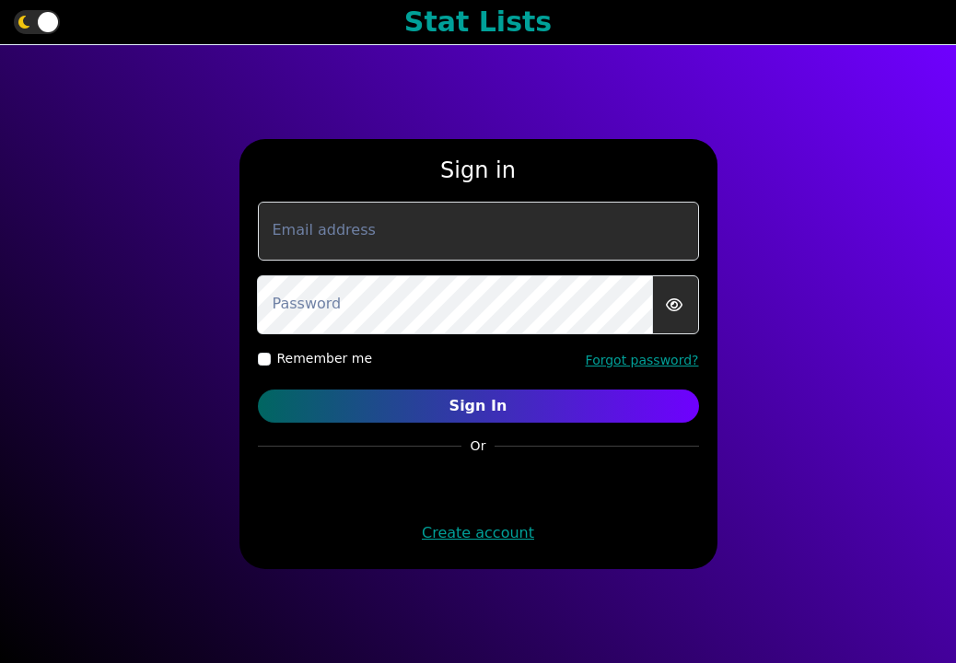  Describe the element at coordinates (478, 22) in the screenshot. I see `h1: Stat Lists` at that location.